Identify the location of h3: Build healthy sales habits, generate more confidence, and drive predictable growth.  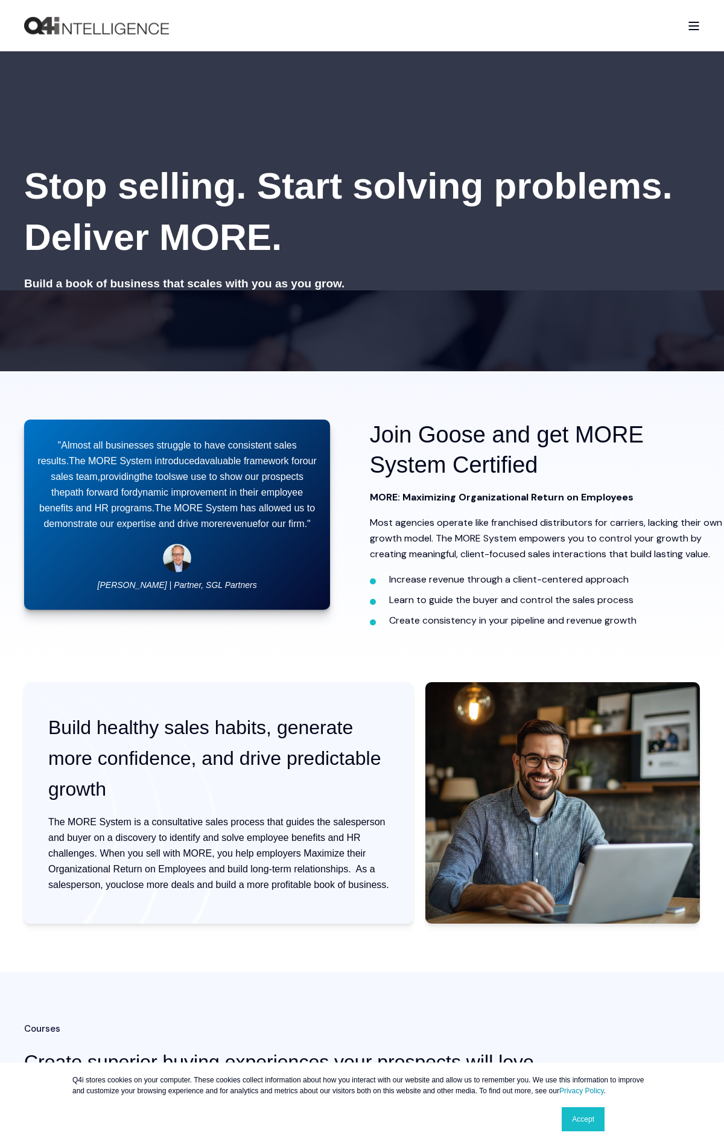
(218, 758).